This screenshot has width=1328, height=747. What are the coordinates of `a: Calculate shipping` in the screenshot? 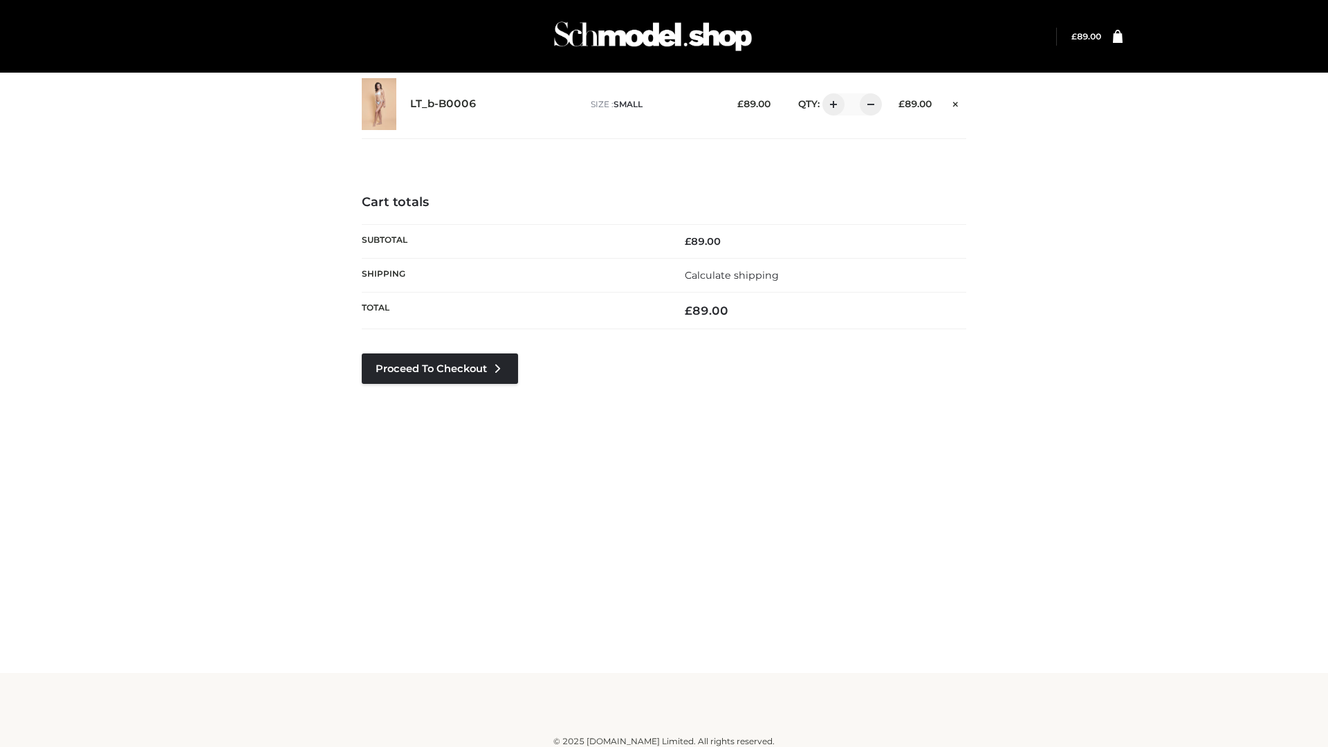 It's located at (732, 275).